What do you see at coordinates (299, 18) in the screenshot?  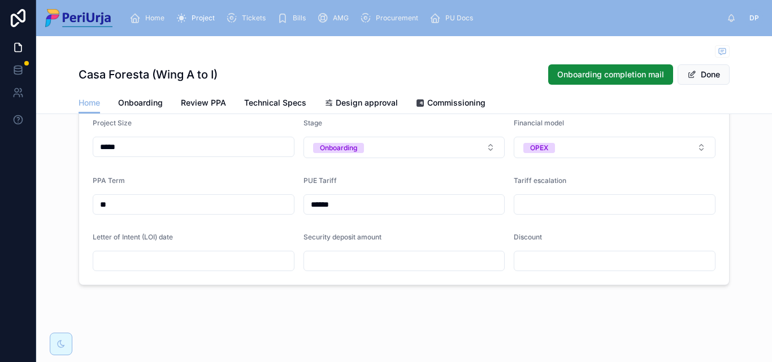 I see `span: Bills` at bounding box center [299, 18].